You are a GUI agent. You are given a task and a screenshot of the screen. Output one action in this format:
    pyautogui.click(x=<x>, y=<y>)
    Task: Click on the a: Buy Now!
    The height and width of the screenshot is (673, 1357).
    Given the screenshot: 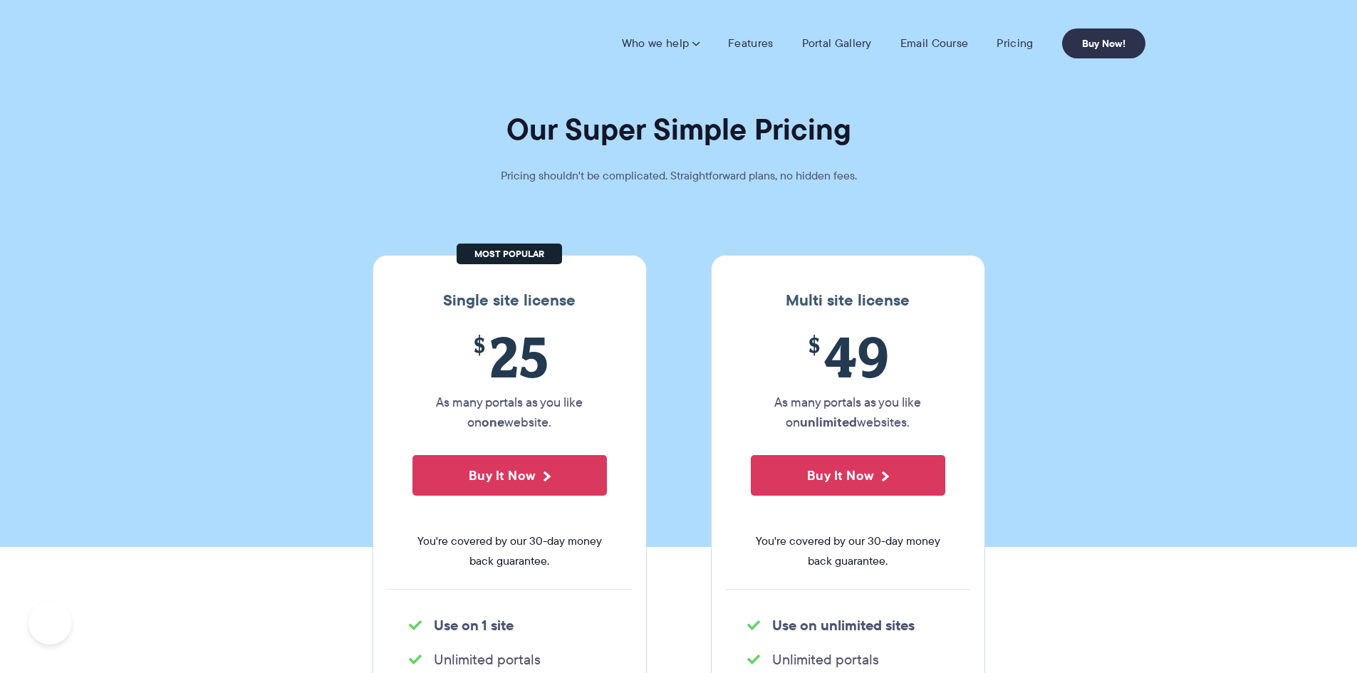 What is the action you would take?
    pyautogui.click(x=1103, y=43)
    